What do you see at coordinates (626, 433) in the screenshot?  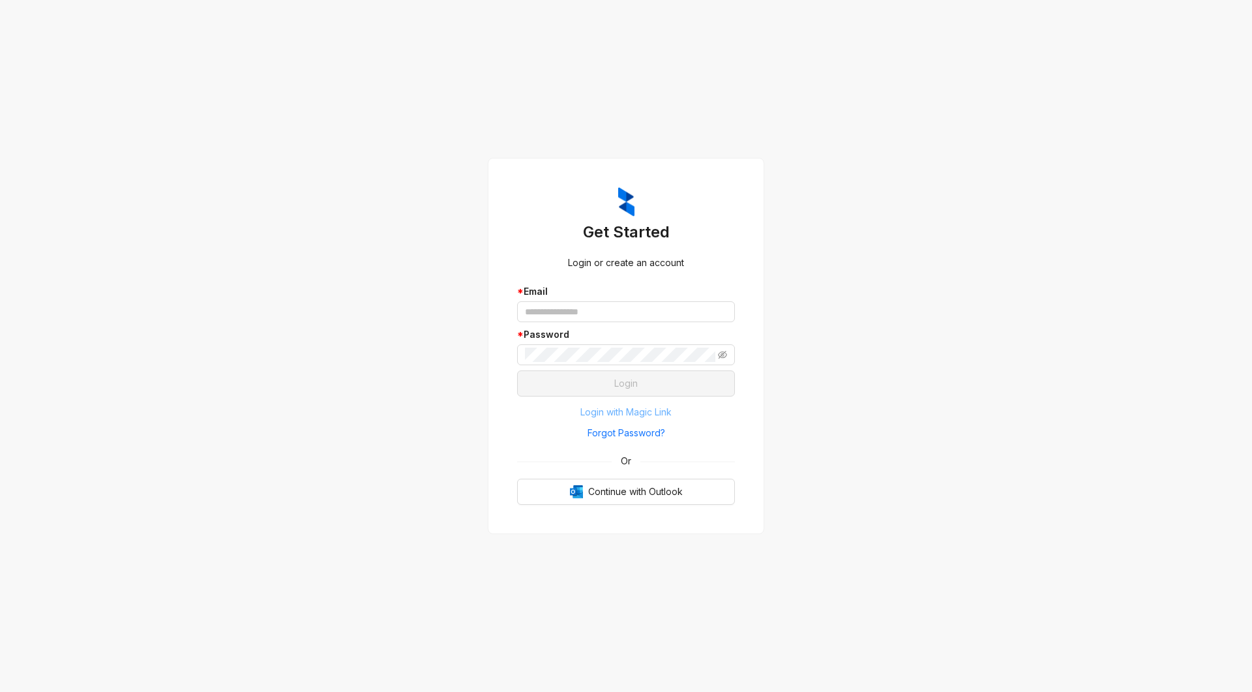 I see `button: Forgot Password?` at bounding box center [626, 433].